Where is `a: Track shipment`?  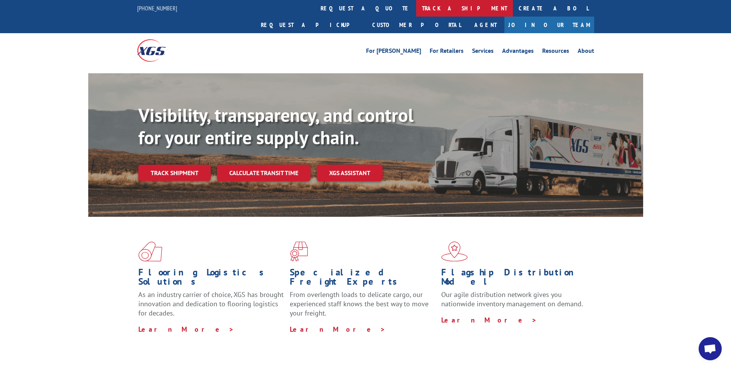 a: Track shipment is located at coordinates (175, 173).